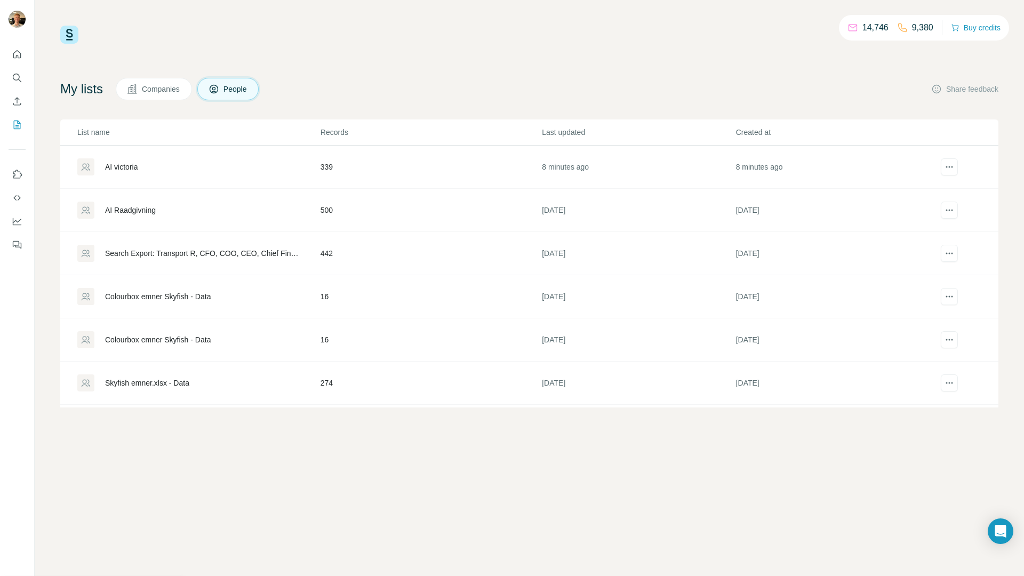  I want to click on td: 274, so click(430, 383).